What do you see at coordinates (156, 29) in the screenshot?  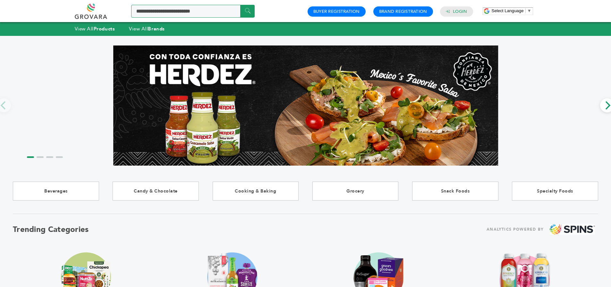 I see `strong: Brands` at bounding box center [156, 29].